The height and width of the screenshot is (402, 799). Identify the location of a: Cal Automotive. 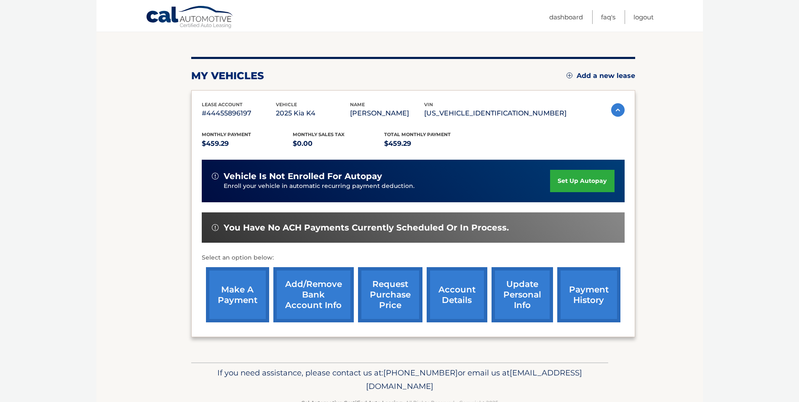
(190, 18).